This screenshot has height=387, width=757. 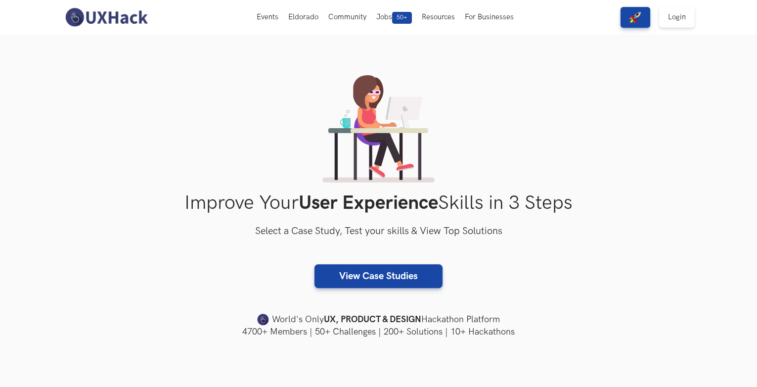 I want to click on img: rocket, so click(x=635, y=17).